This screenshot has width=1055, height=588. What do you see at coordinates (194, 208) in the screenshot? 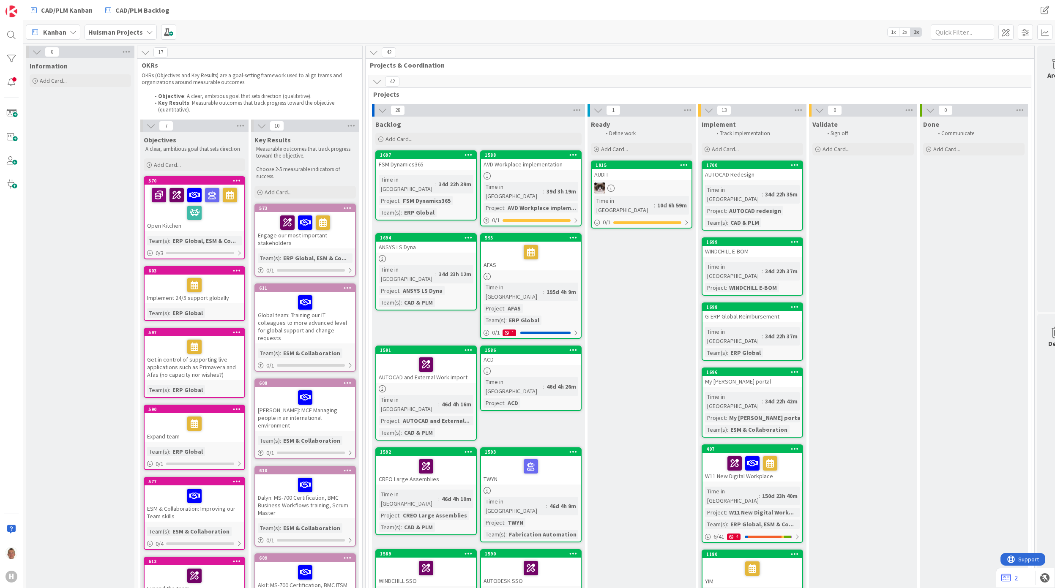
I see `div: Open Kitchen` at bounding box center [194, 208].